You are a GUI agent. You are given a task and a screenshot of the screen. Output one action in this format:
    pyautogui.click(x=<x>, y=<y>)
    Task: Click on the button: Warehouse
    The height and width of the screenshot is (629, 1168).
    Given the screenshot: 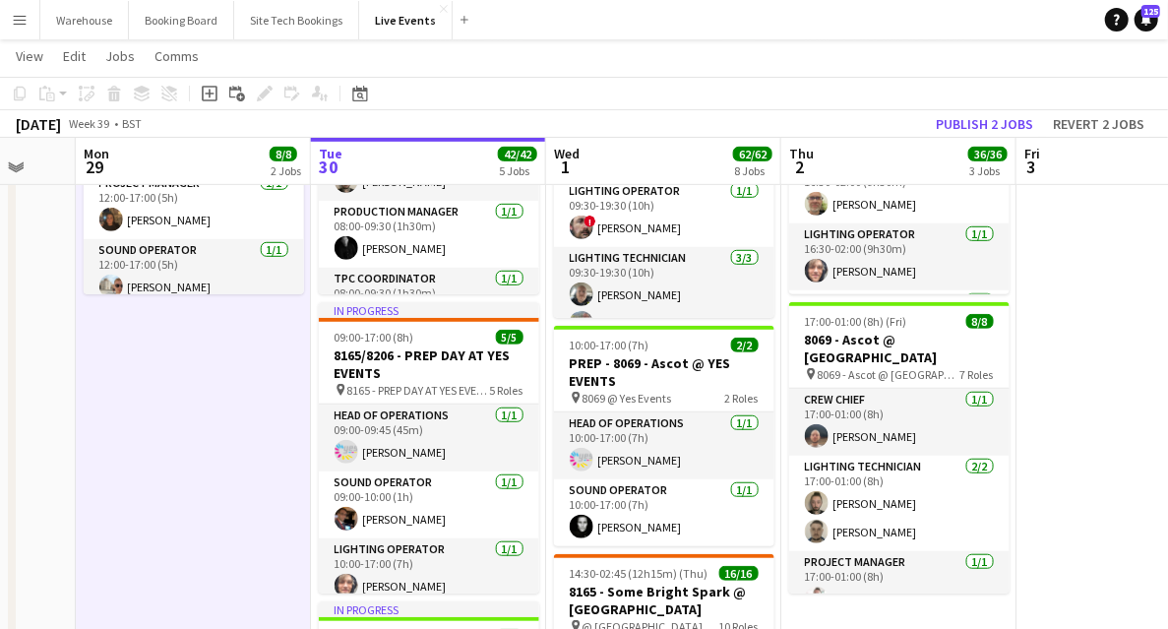 What is the action you would take?
    pyautogui.click(x=85, y=20)
    